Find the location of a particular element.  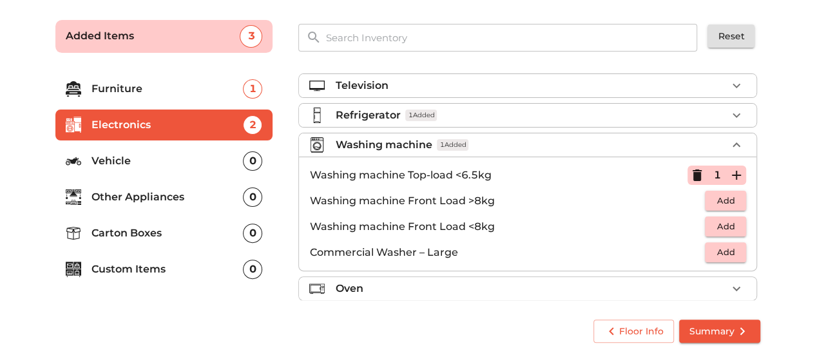

input: Search Inventory is located at coordinates (512, 37).